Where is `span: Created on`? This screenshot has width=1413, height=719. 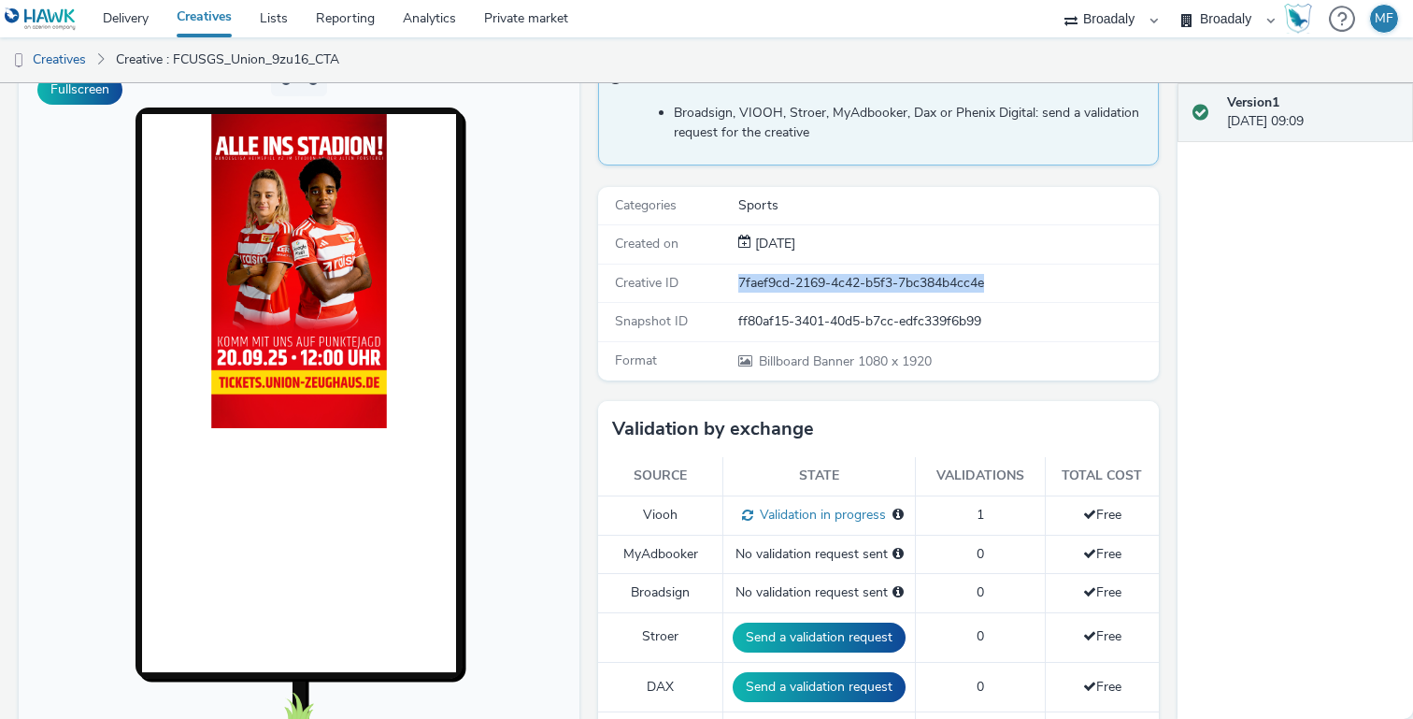 span: Created on is located at coordinates (647, 243).